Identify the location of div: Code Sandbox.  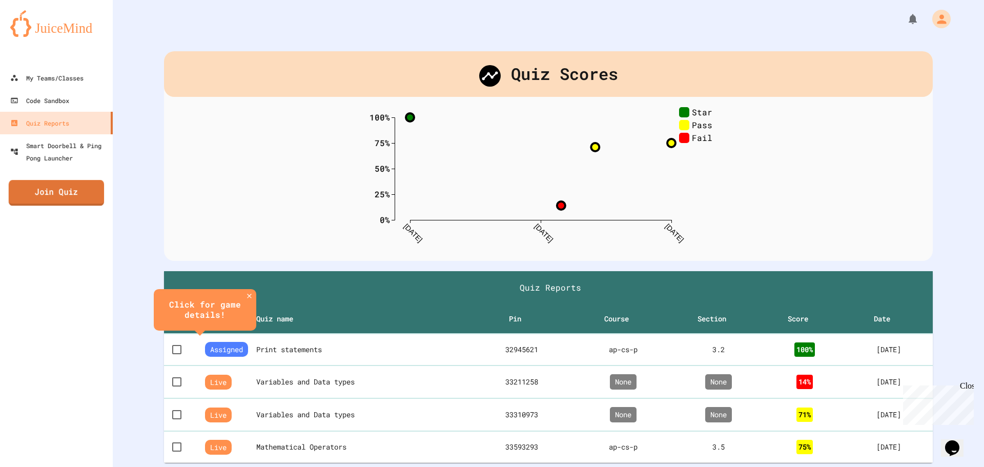
(39, 100).